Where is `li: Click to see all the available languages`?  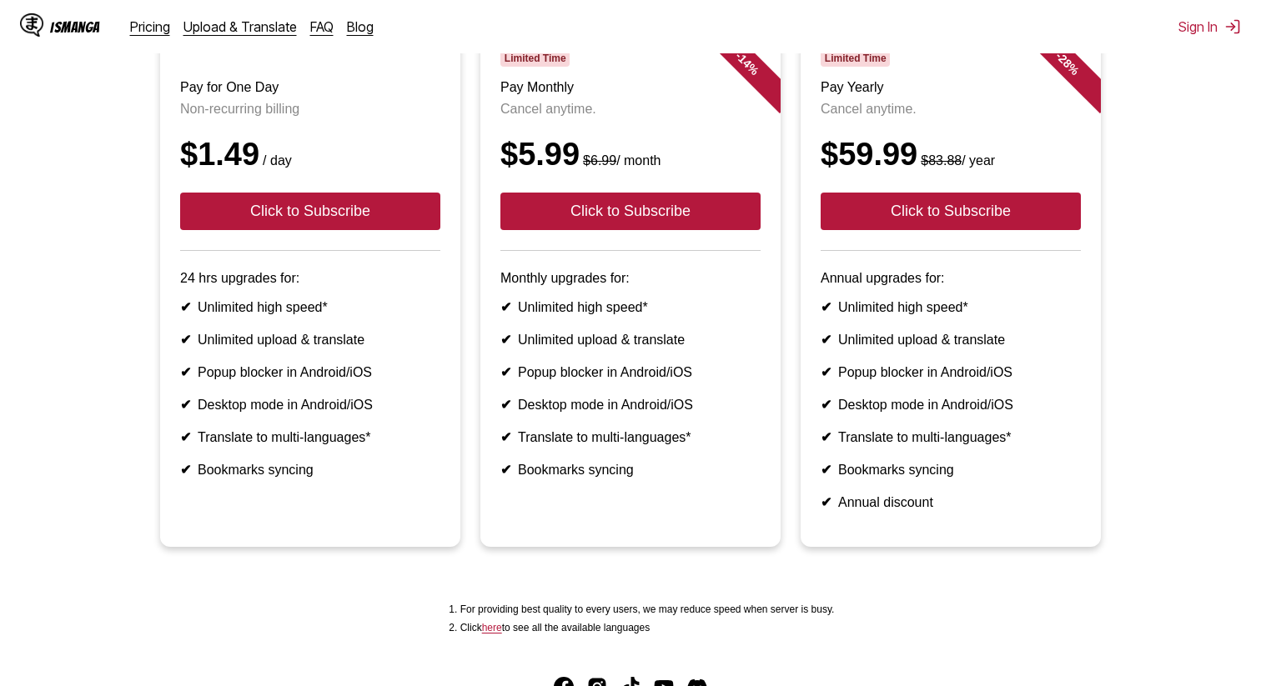
li: Click to see all the available languages is located at coordinates (647, 628).